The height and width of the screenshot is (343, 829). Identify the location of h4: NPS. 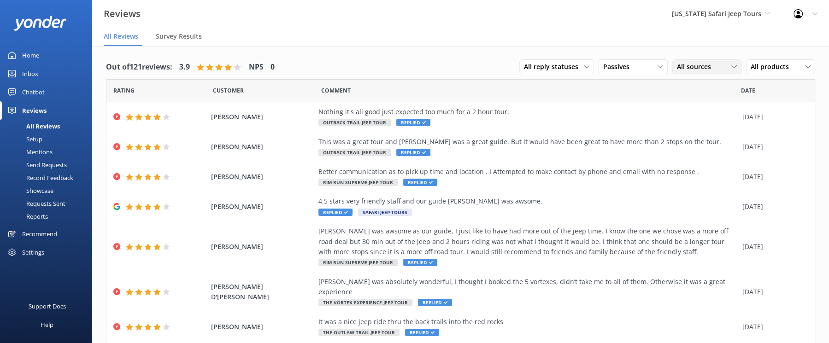
(256, 67).